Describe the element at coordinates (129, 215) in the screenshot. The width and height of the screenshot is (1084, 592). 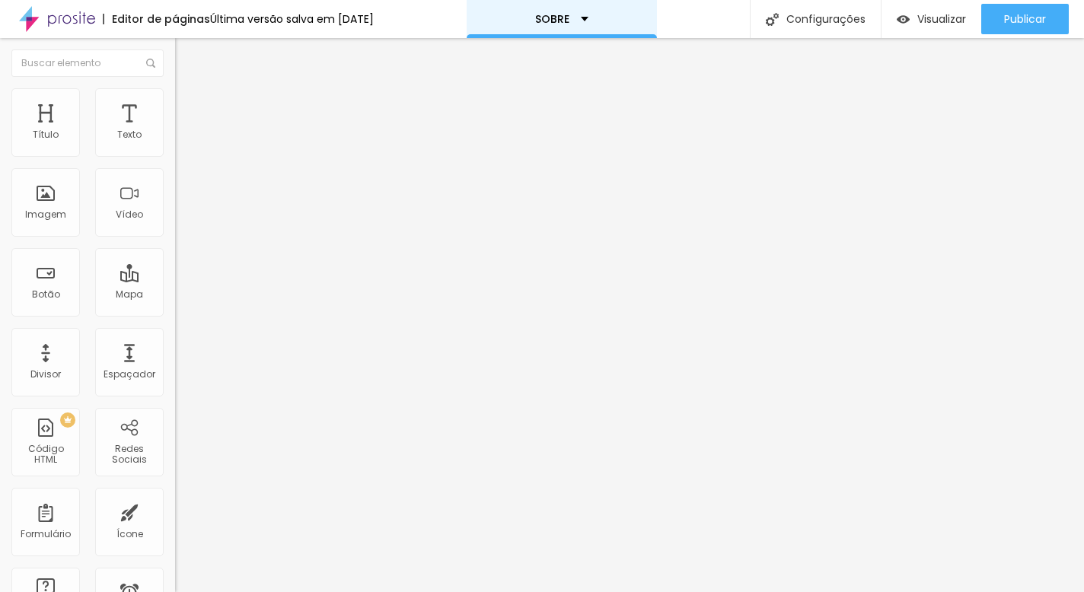
I see `div: Vídeo` at that location.